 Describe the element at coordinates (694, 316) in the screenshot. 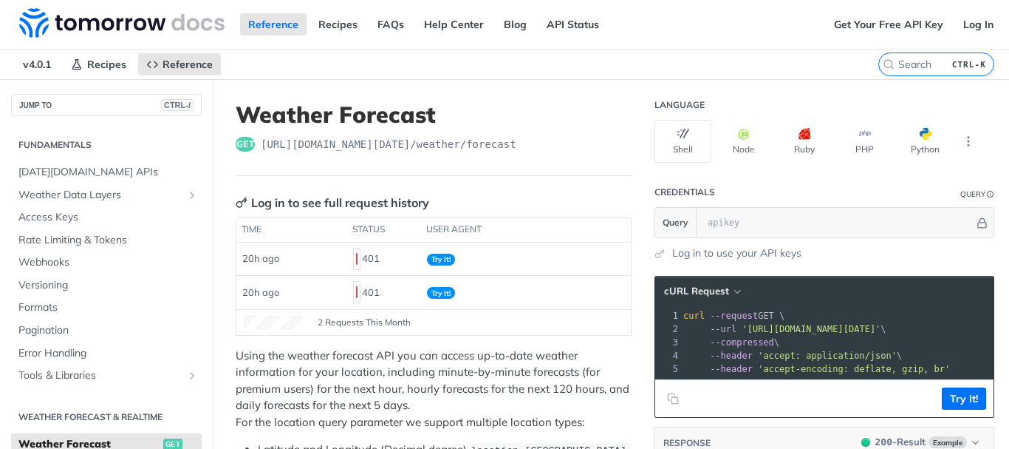

I see `span: curl` at that location.